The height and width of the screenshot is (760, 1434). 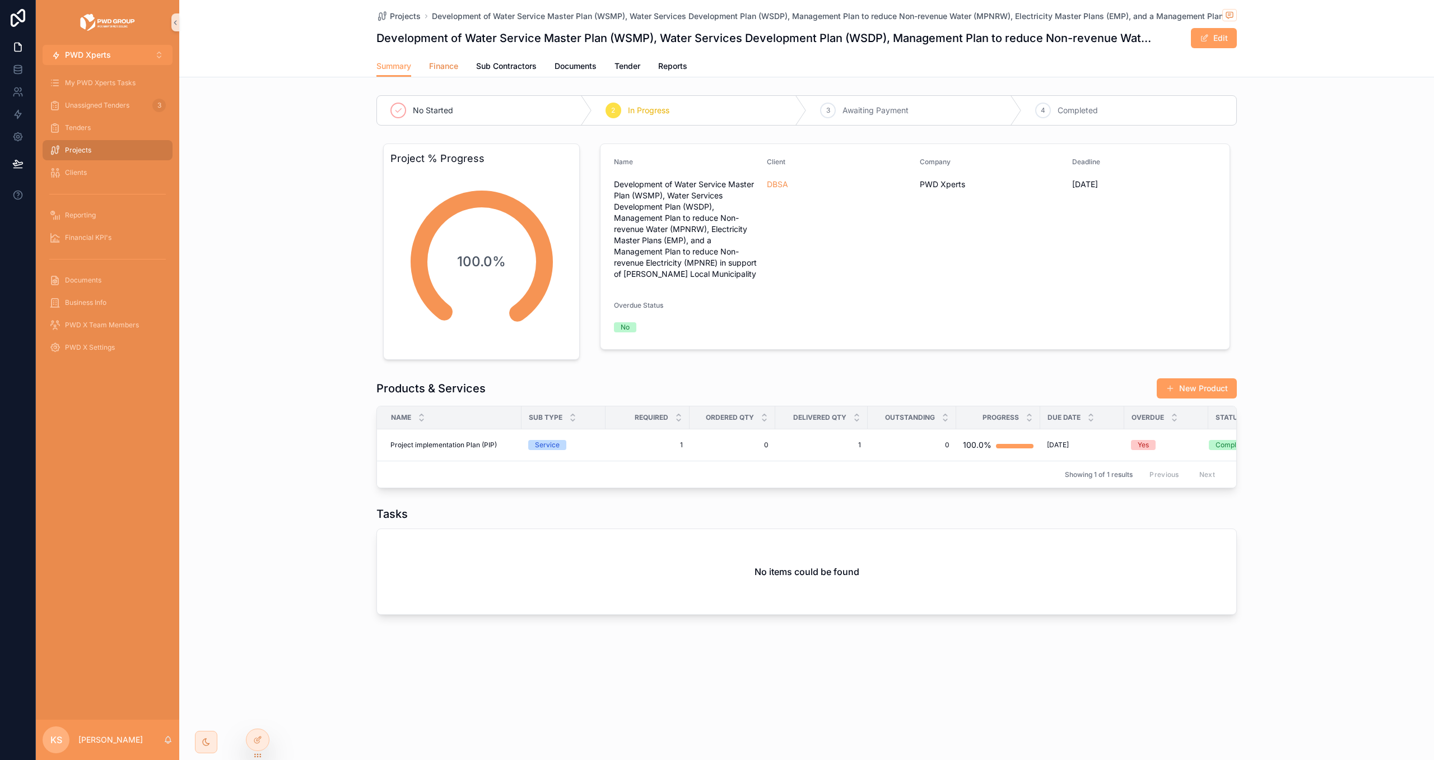 I want to click on a: PWD X Team Members, so click(x=108, y=325).